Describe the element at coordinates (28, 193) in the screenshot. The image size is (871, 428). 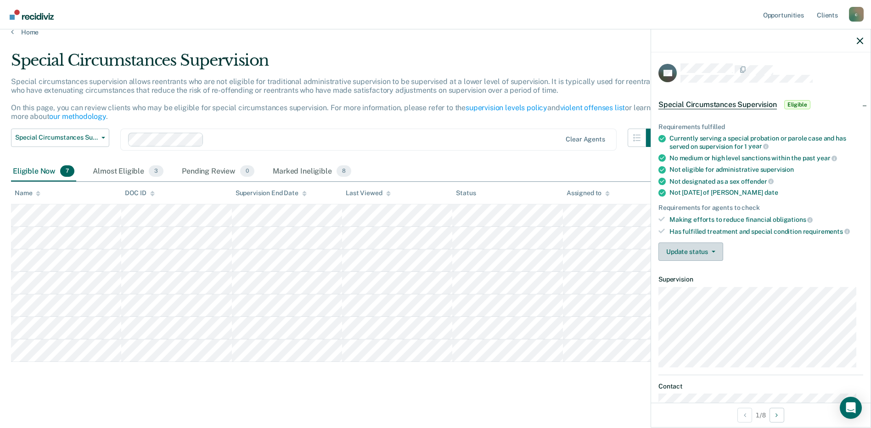
I see `div: Name` at that location.